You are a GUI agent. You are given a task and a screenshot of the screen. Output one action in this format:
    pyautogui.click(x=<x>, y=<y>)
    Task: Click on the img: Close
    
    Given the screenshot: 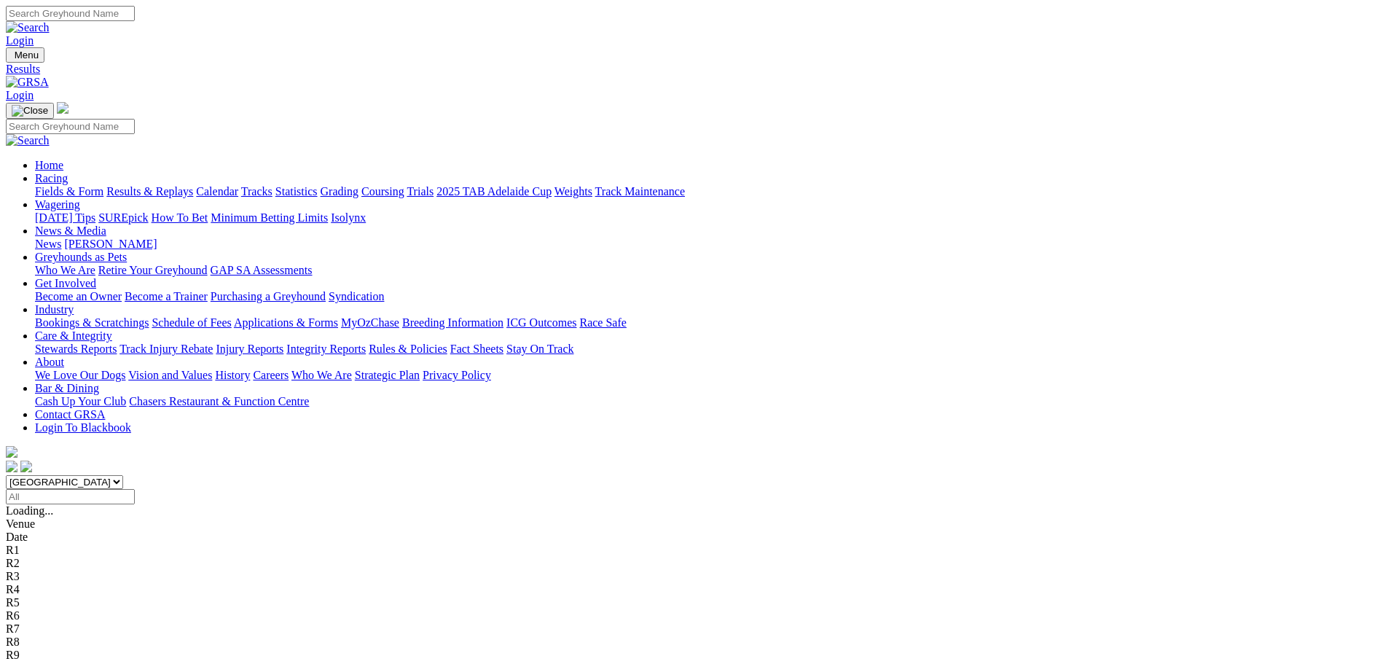 What is the action you would take?
    pyautogui.click(x=30, y=111)
    